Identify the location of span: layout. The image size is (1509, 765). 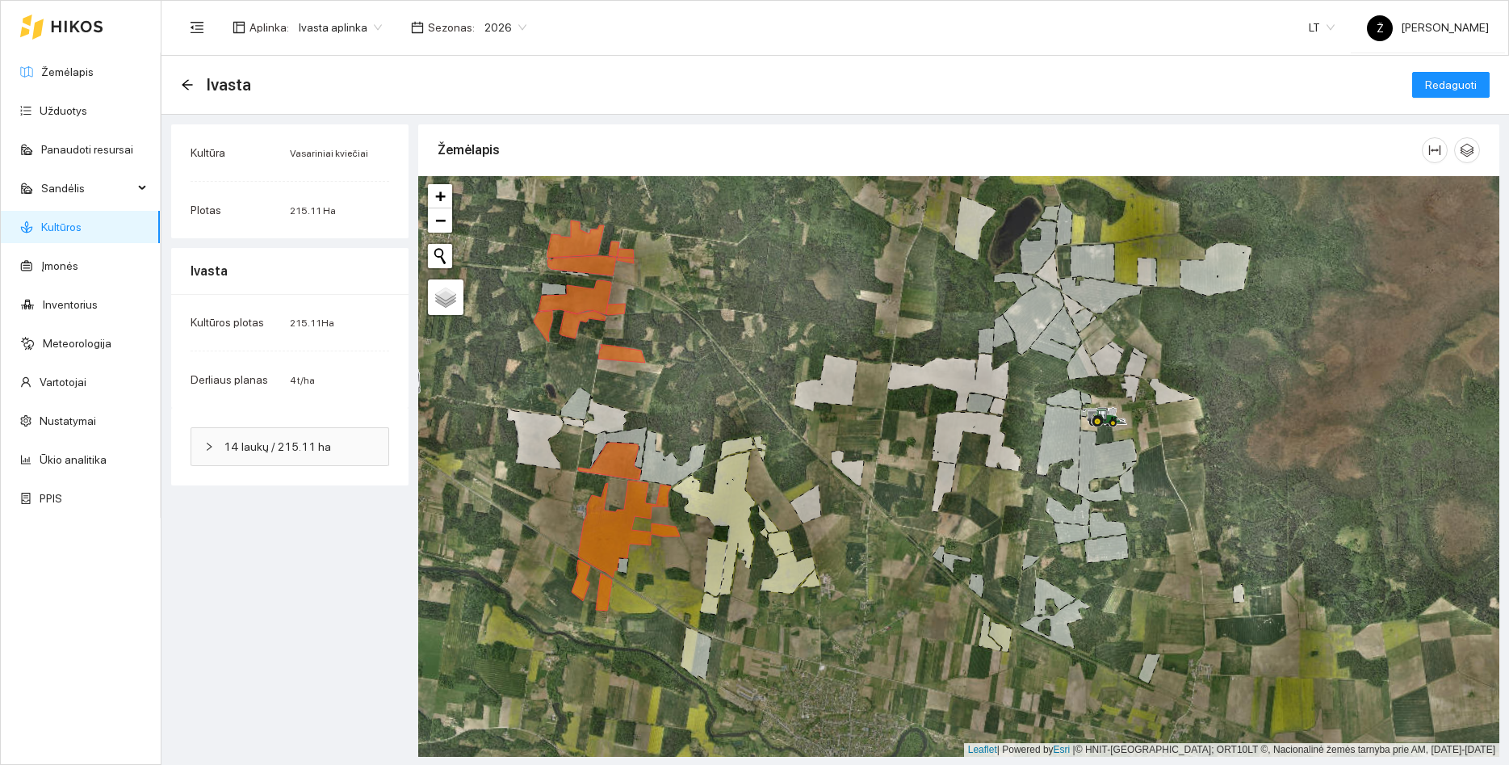
(239, 27).